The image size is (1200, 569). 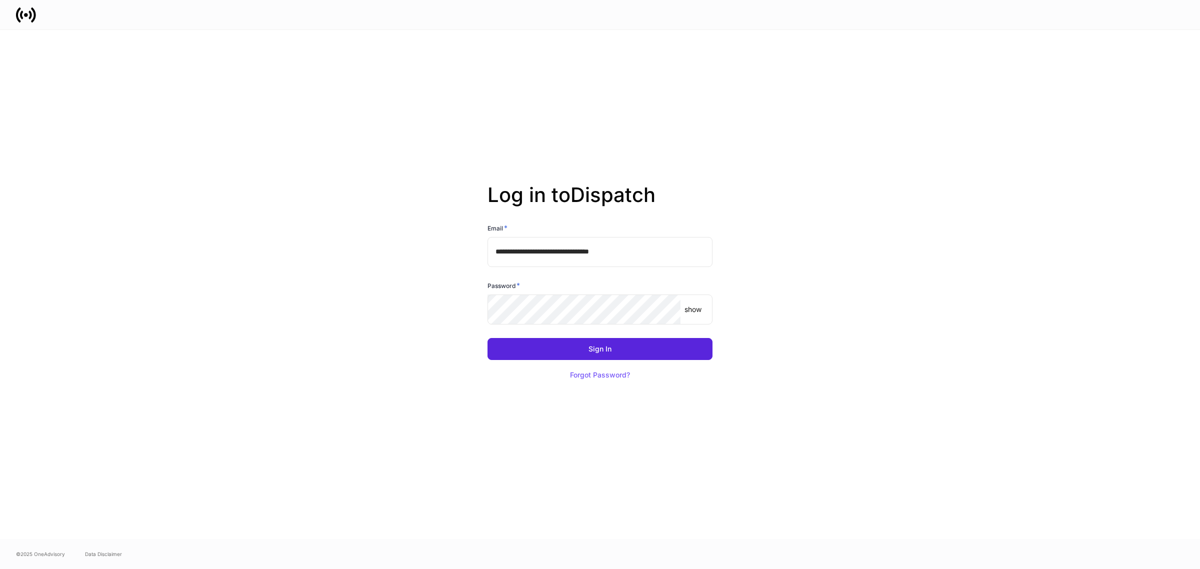 What do you see at coordinates (498, 228) in the screenshot?
I see `h6: Email` at bounding box center [498, 228].